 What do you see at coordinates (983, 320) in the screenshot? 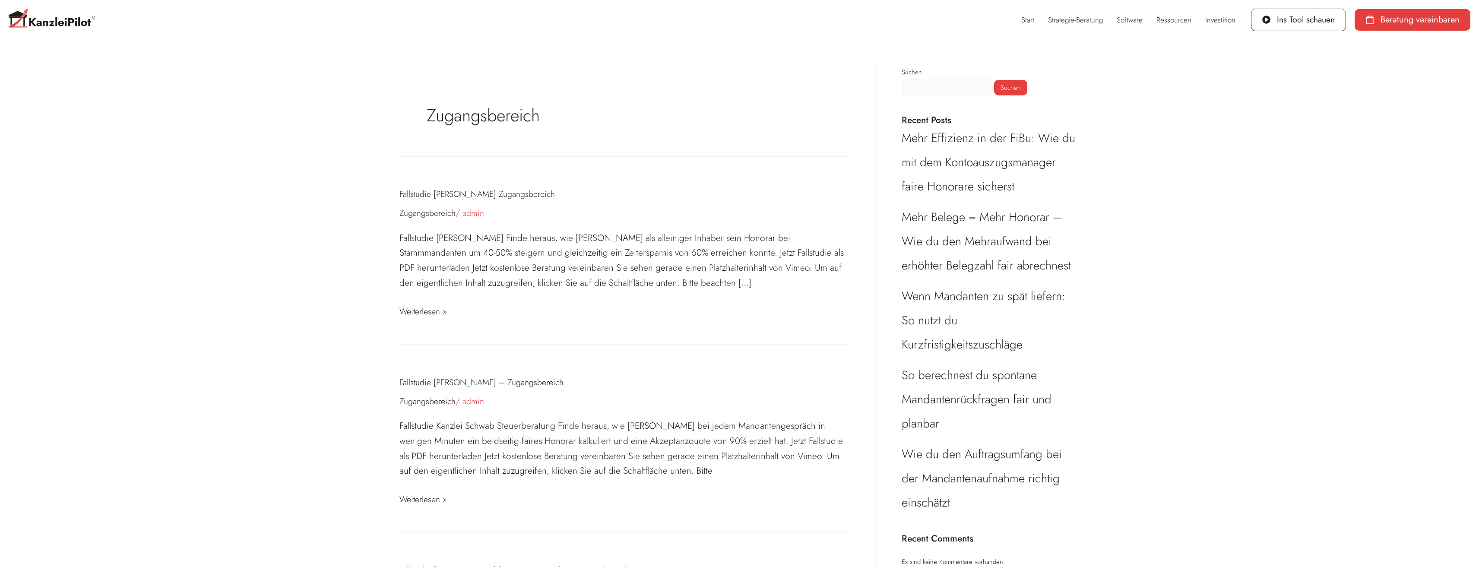
I see `a: Wenn Mandanten zu spät liefern: So nutzt du Kurzfristigkeitszuschläge` at bounding box center [983, 320].